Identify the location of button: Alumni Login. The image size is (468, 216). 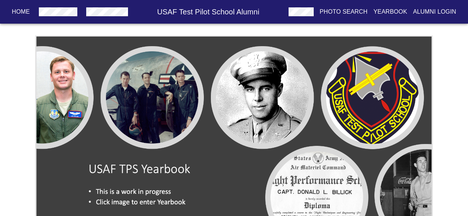
(435, 12).